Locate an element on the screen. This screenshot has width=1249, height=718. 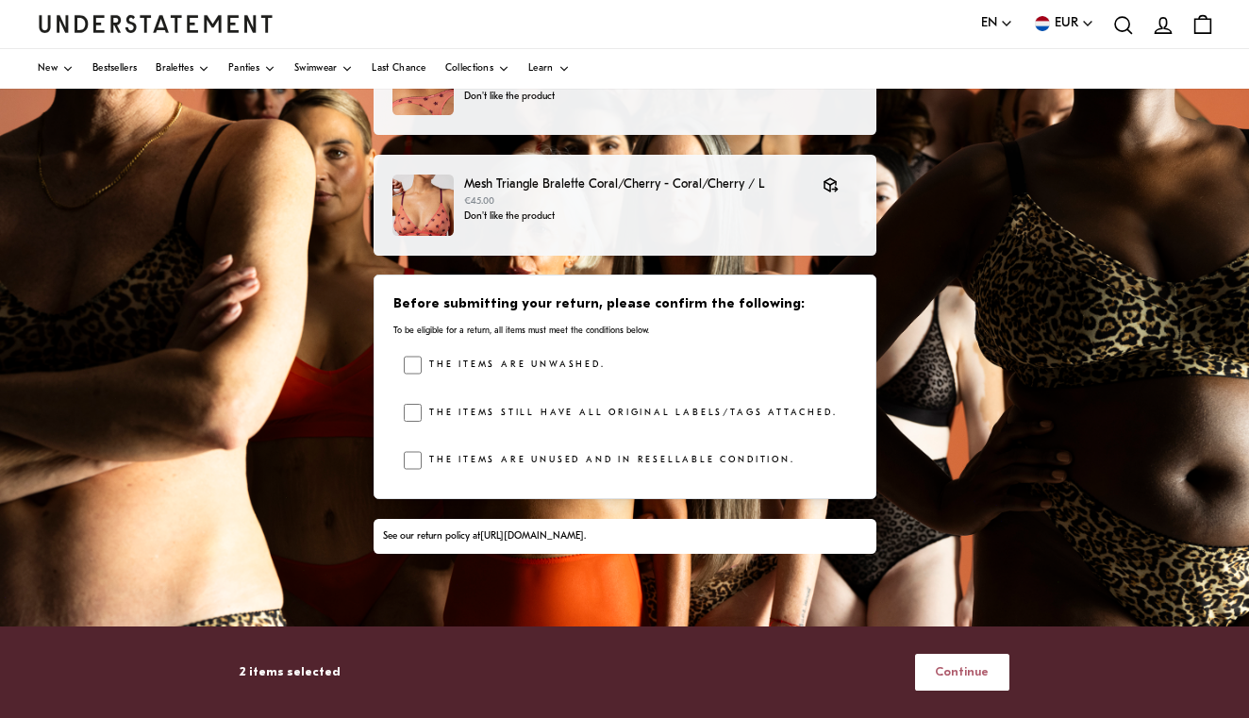
span: Bralettes is located at coordinates (175, 69).